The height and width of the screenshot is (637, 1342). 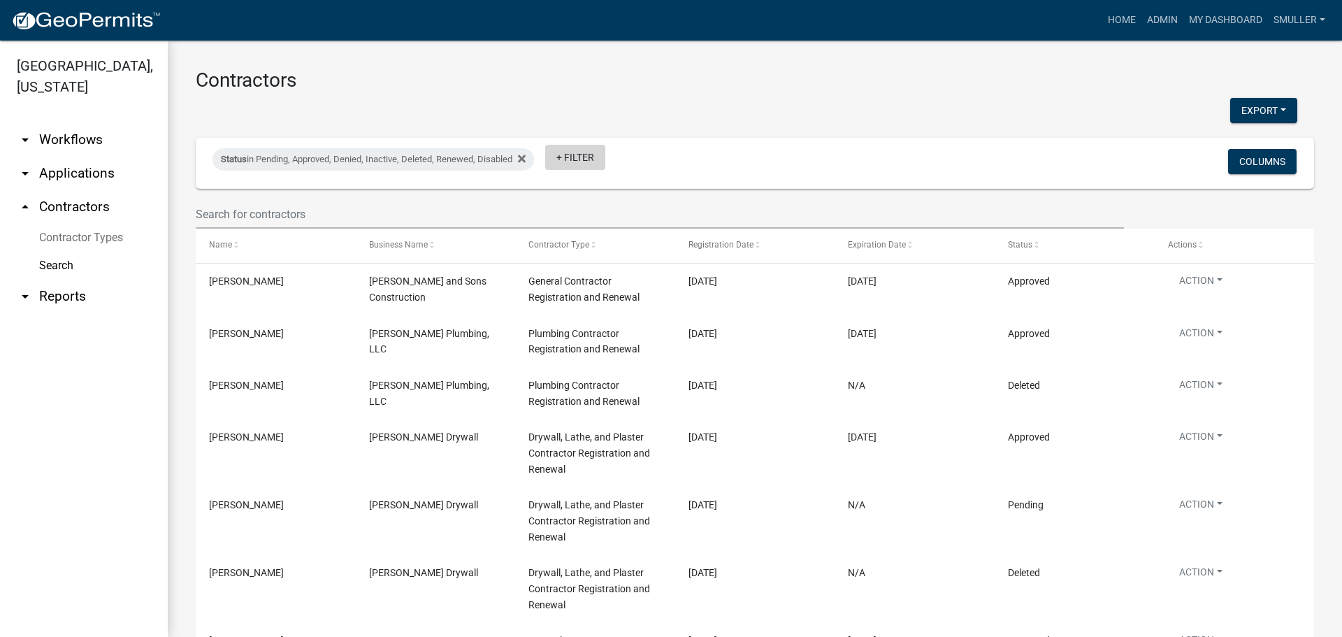 What do you see at coordinates (862, 333) in the screenshot?
I see `span: 09/19/2026` at bounding box center [862, 333].